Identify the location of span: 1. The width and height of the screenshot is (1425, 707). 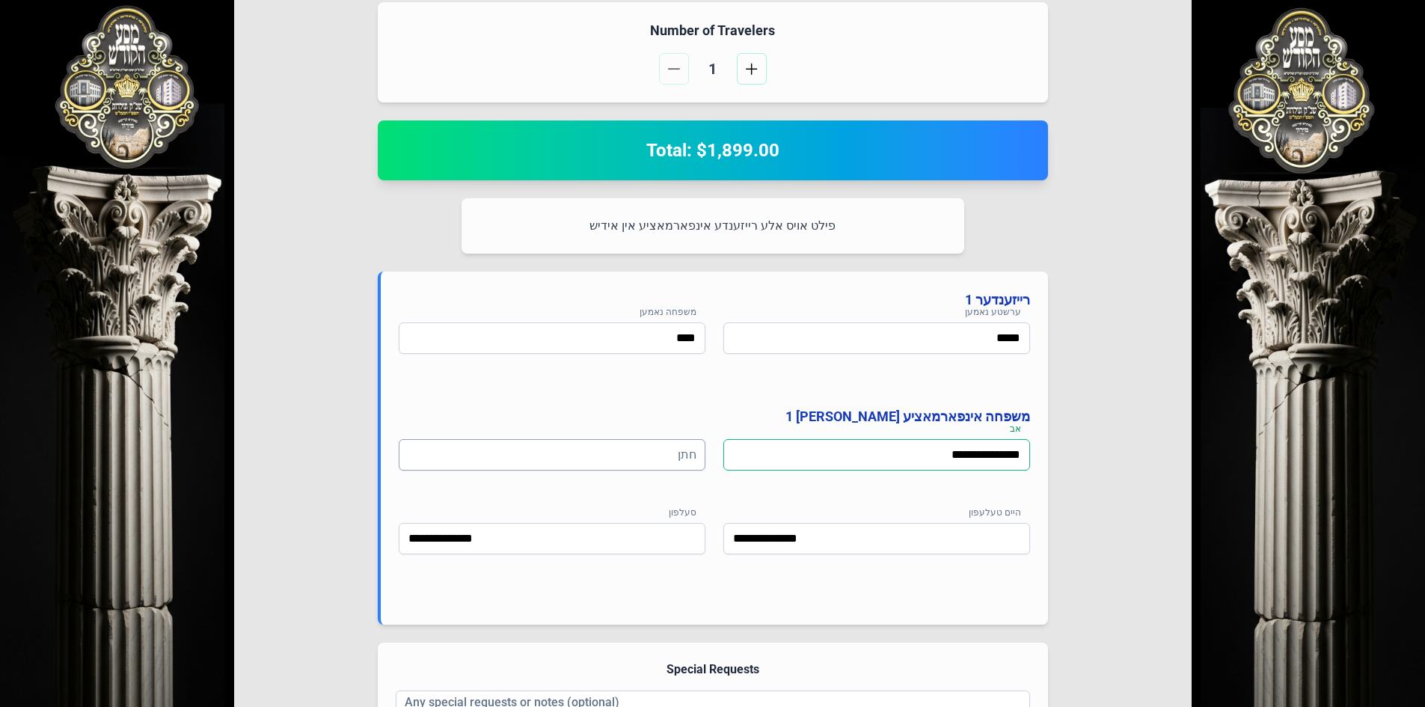
(713, 69).